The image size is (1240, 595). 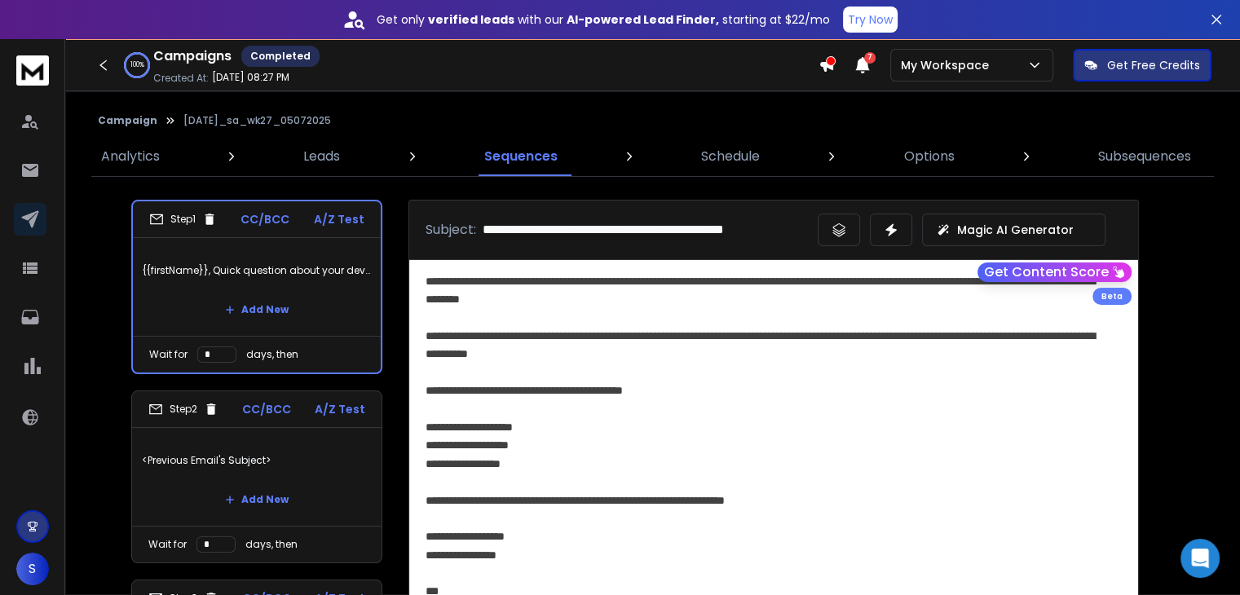 What do you see at coordinates (1013, 230) in the screenshot?
I see `button: Magic AI Generator` at bounding box center [1013, 230].